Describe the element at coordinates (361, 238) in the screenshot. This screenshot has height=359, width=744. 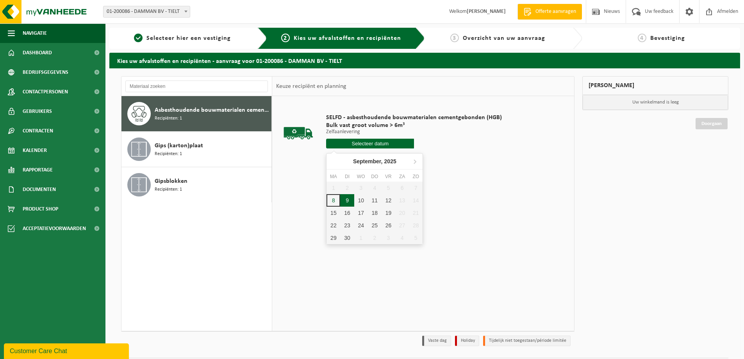
I see `div: 1` at that location.